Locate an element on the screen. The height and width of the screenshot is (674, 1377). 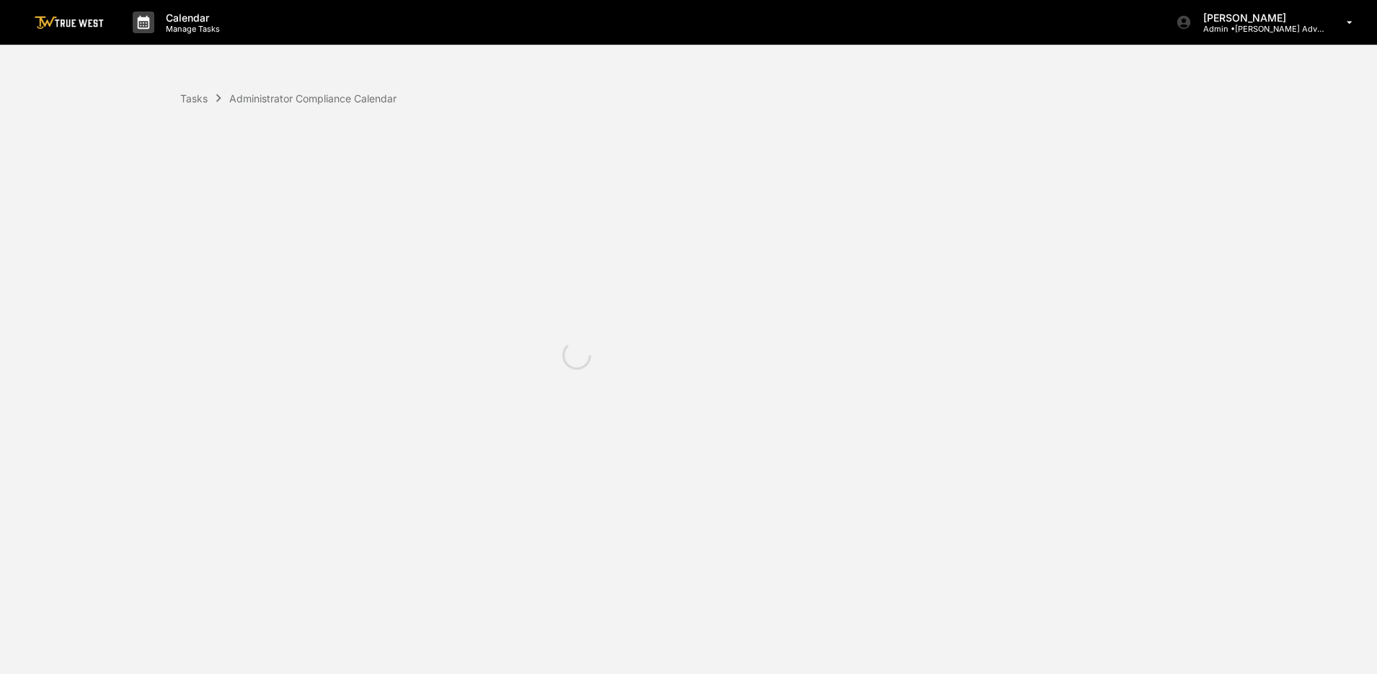
p: Manage Tasks is located at coordinates (190, 29).